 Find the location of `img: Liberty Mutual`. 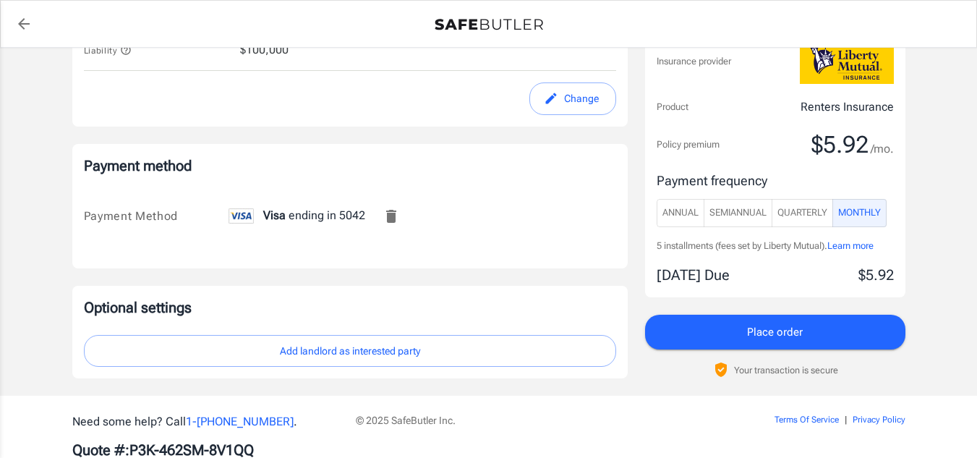

img: Liberty Mutual is located at coordinates (847, 61).